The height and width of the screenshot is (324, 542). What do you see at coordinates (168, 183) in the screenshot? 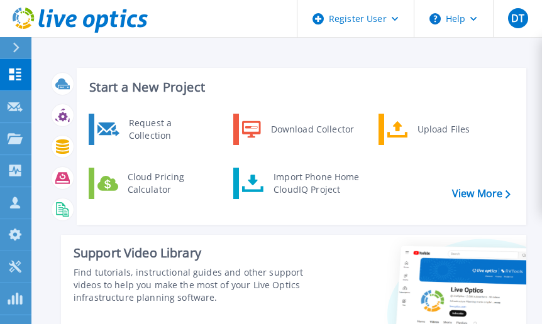
I see `div: Cloud Pricing Calculator` at bounding box center [168, 183].